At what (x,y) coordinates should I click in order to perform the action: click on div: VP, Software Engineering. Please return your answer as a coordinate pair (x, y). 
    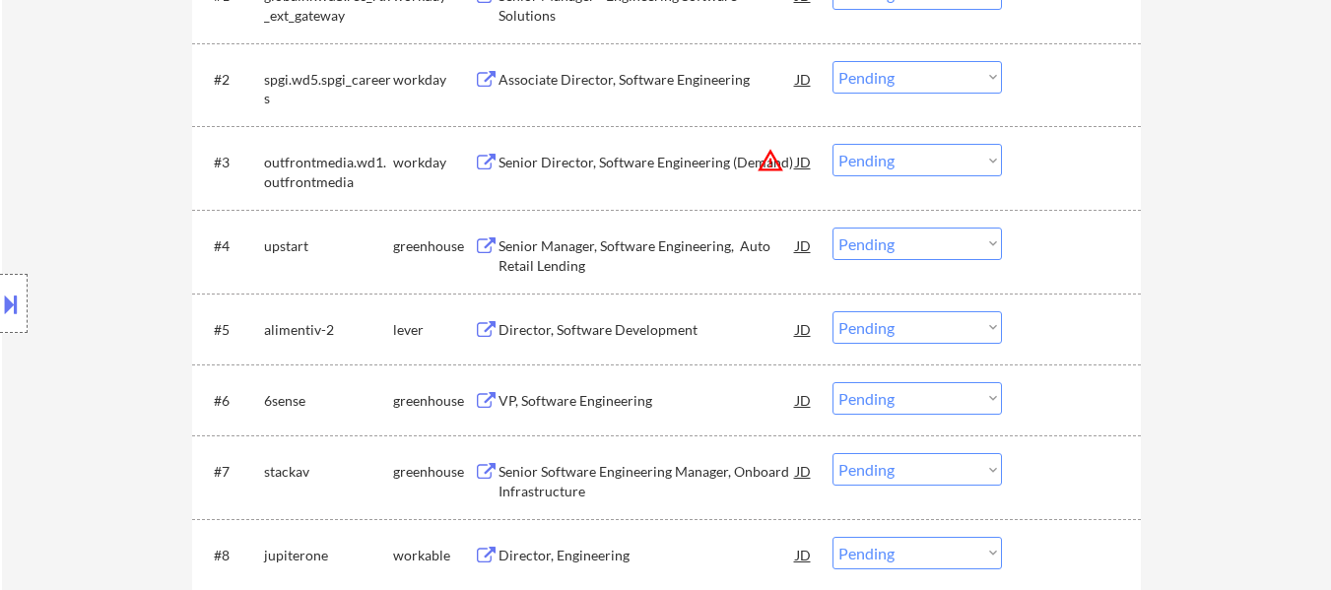
    Looking at the image, I should click on (647, 401).